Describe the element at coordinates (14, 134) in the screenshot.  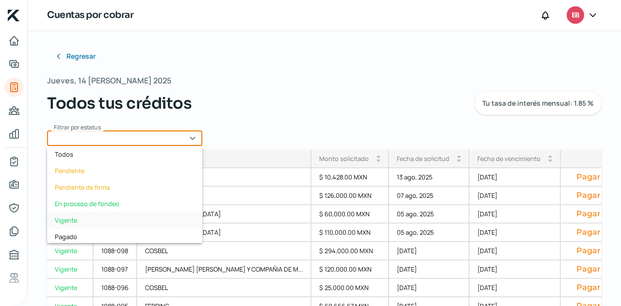
I see `a: Mis finanzas` at that location.